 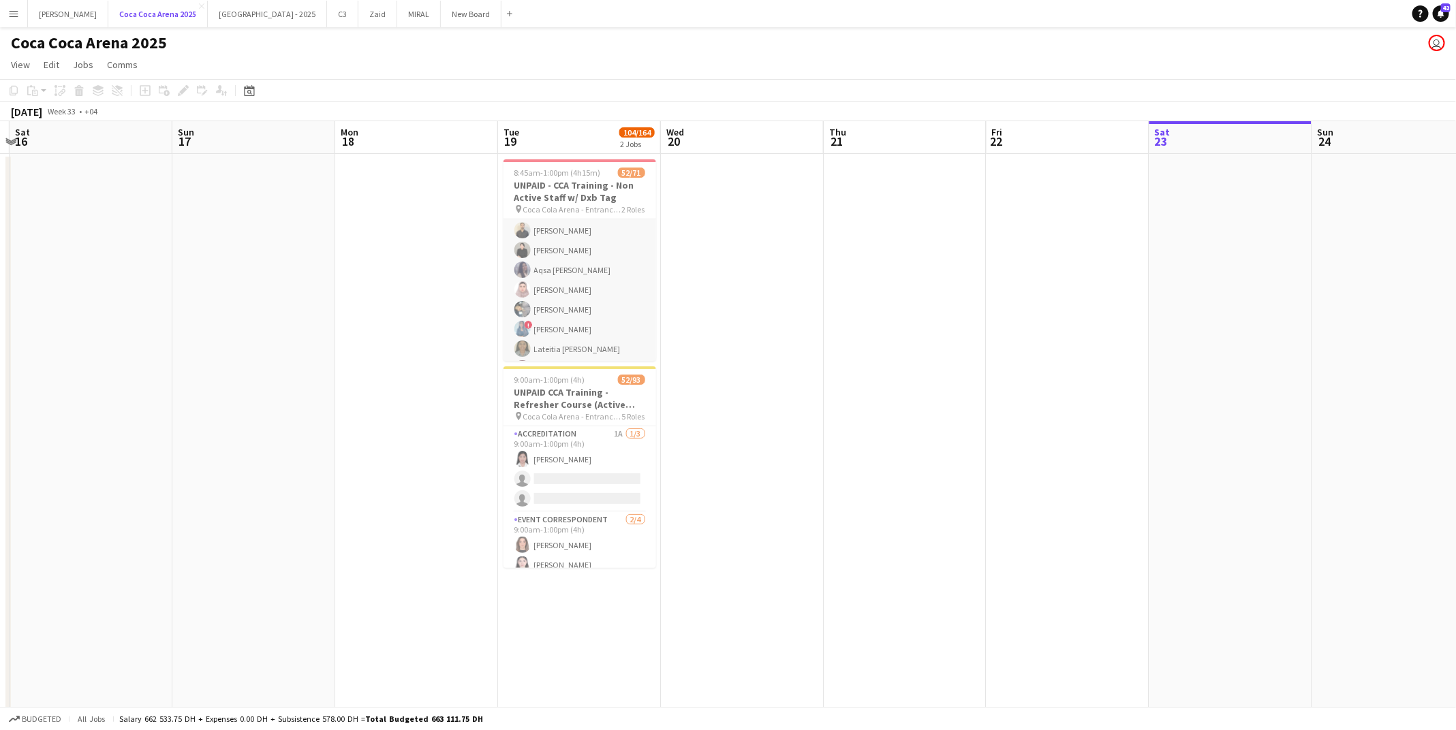 What do you see at coordinates (348, 141) in the screenshot?
I see `span: 18` at bounding box center [348, 141].